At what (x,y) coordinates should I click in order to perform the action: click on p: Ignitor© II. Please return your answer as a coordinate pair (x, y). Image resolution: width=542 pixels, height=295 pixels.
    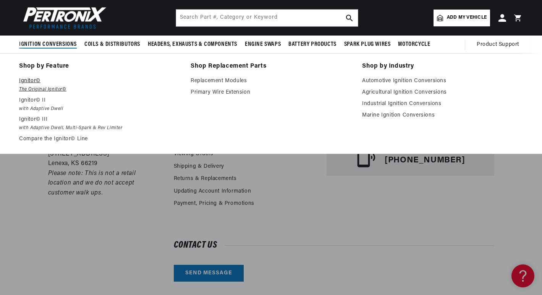
    Looking at the image, I should click on (99, 100).